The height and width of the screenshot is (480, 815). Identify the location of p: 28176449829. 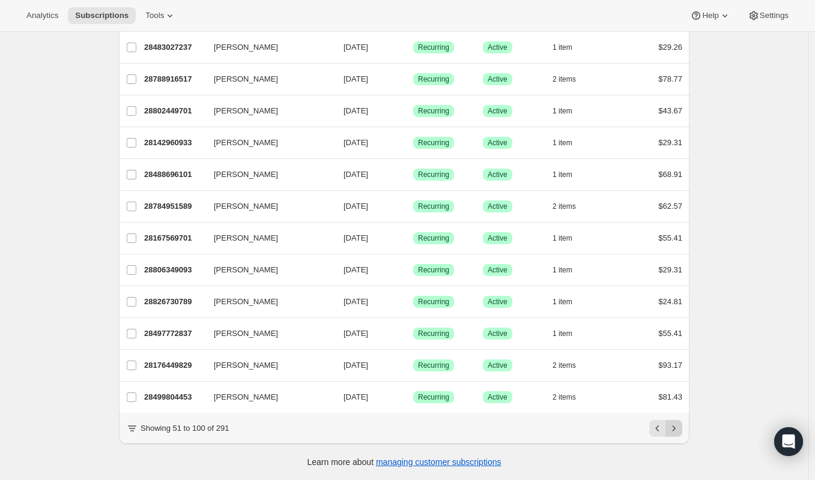
(174, 366).